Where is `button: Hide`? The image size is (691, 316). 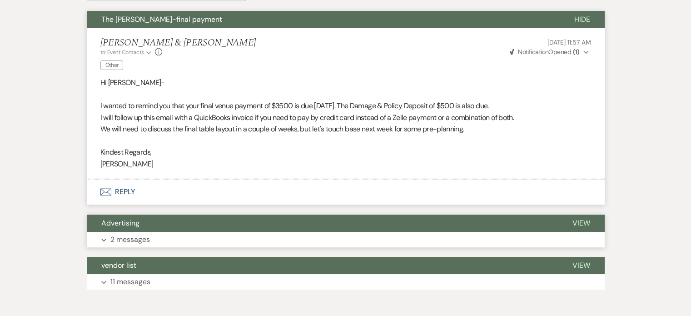 button: Hide is located at coordinates (582, 20).